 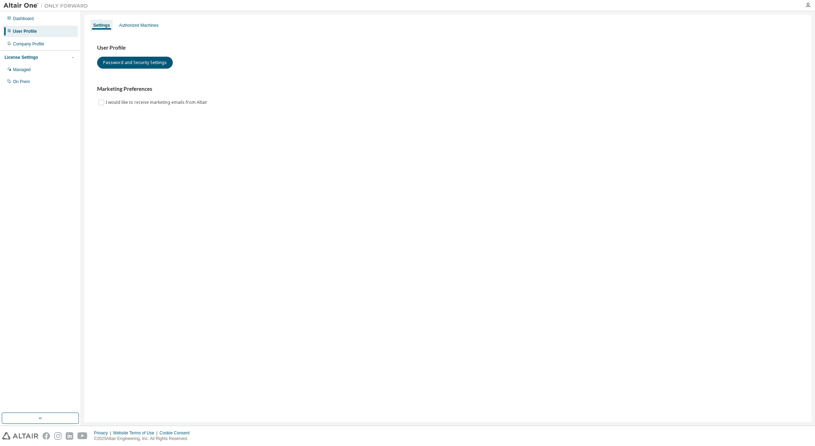 What do you see at coordinates (58, 435) in the screenshot?
I see `img: instagram.svg` at bounding box center [58, 435].